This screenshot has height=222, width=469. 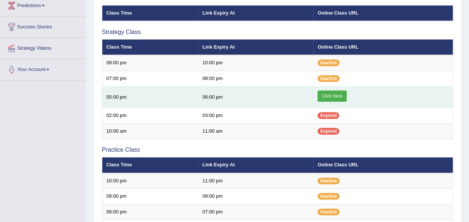 What do you see at coordinates (256, 116) in the screenshot?
I see `td: 03:00 pm` at bounding box center [256, 116].